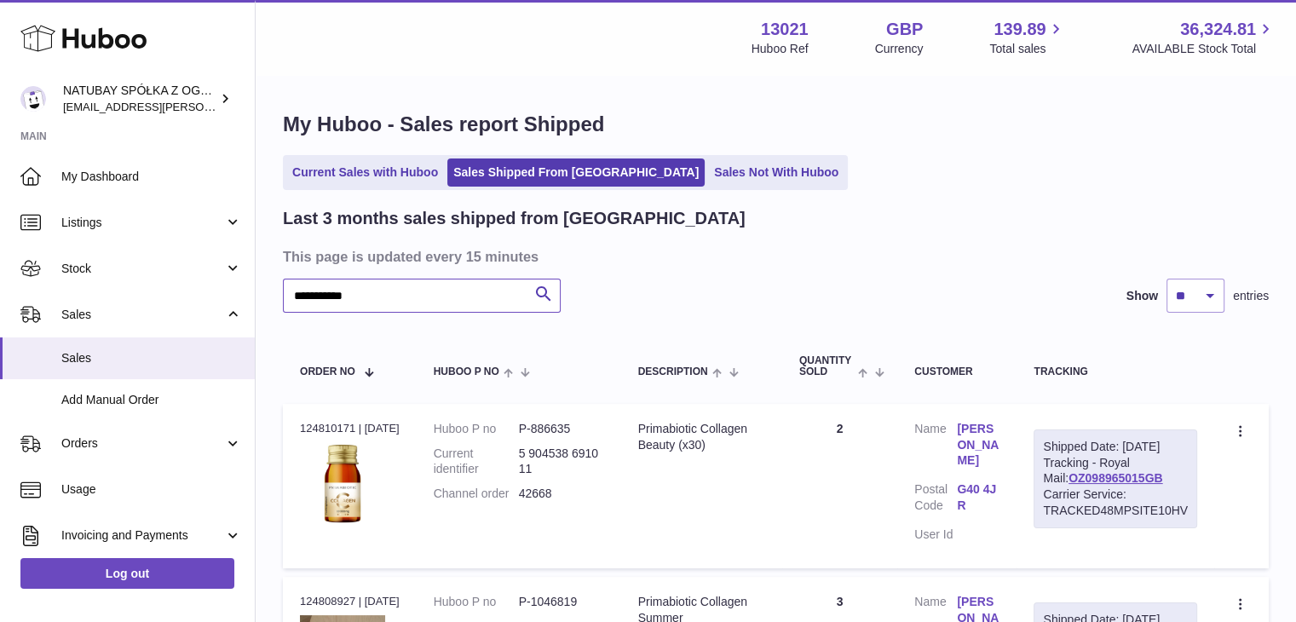  What do you see at coordinates (780, 49) in the screenshot?
I see `div: Huboo Ref` at bounding box center [780, 49].